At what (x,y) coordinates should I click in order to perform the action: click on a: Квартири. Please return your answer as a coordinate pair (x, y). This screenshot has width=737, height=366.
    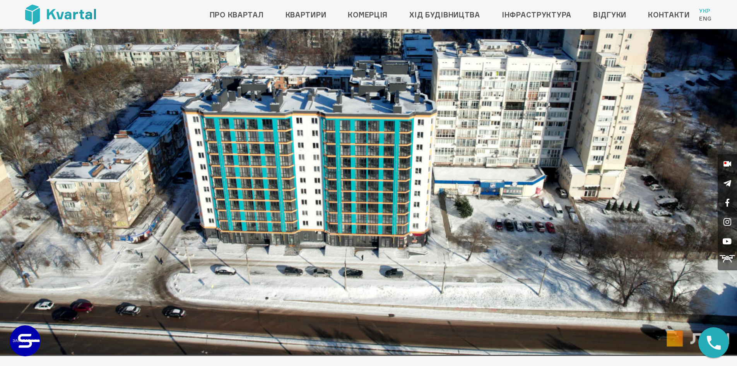
    Looking at the image, I should click on (306, 15).